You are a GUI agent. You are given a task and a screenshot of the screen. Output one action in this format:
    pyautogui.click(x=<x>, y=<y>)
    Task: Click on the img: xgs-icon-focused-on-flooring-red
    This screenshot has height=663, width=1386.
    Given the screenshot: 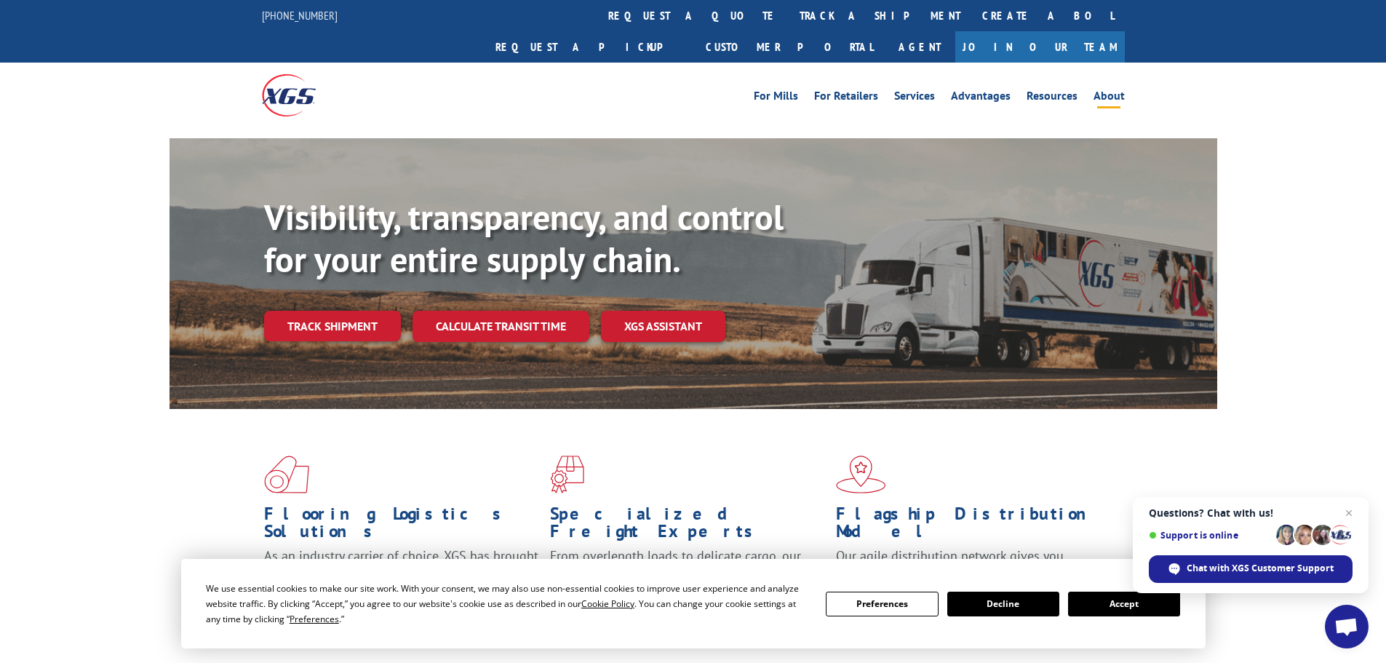 What is the action you would take?
    pyautogui.click(x=567, y=474)
    